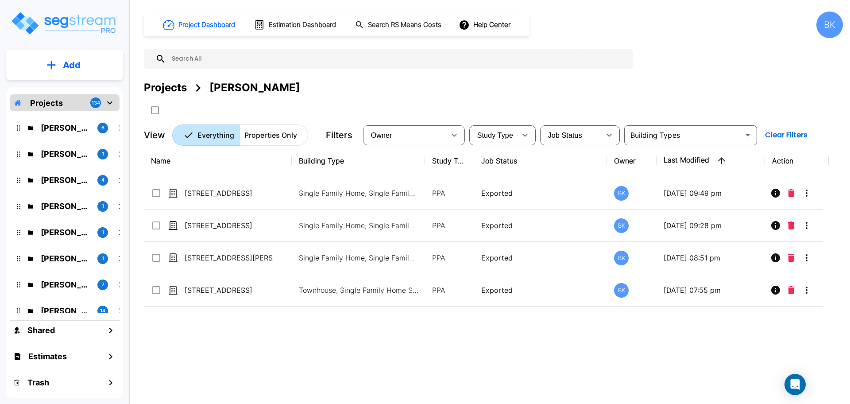  Describe the element at coordinates (206, 135) in the screenshot. I see `button: Everything` at that location.